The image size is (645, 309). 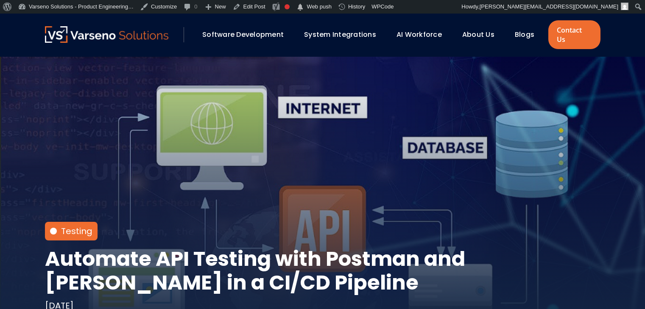 What do you see at coordinates (287, 7) in the screenshot?
I see `div: Focus keyphrase not set` at bounding box center [287, 7].